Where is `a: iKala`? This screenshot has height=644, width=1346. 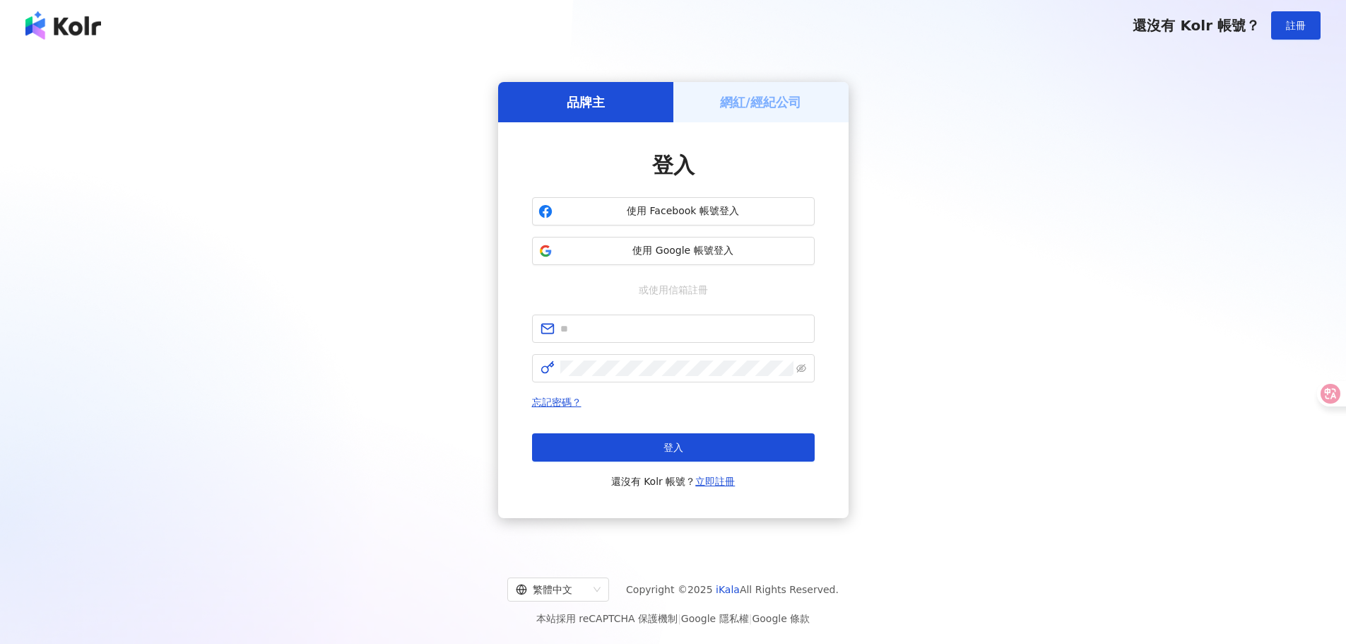 a: iKala is located at coordinates (728, 589).